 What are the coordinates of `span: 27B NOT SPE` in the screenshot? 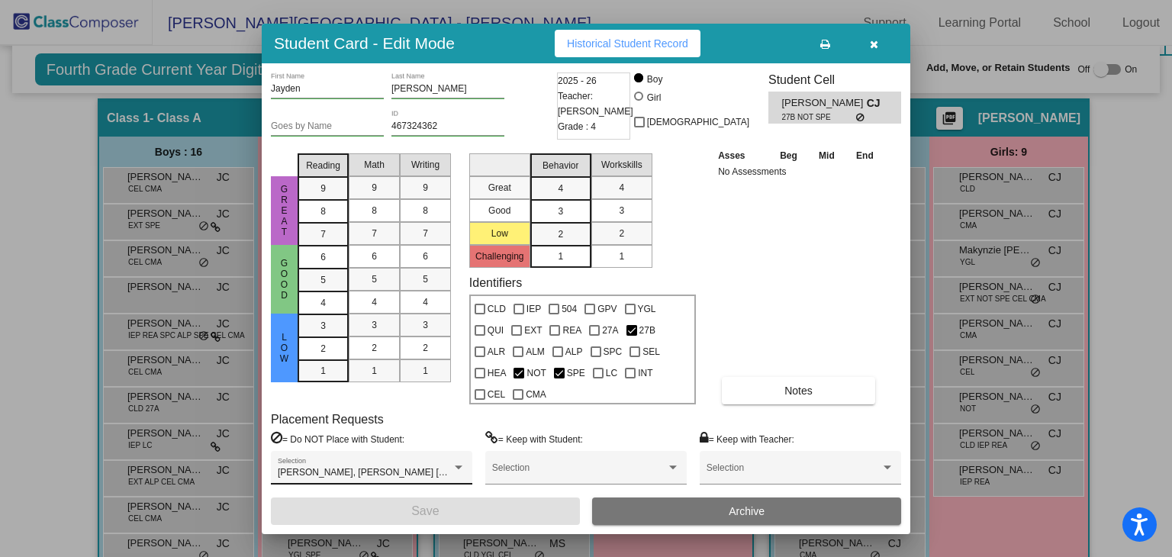 It's located at (818, 117).